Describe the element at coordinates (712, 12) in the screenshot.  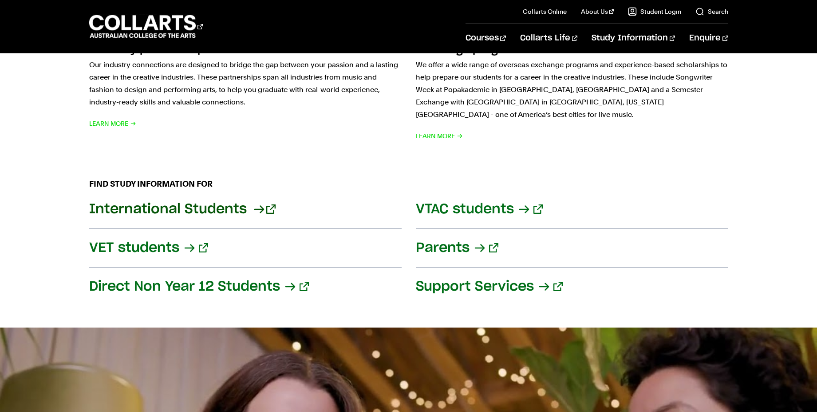
I see `a: Search` at that location.